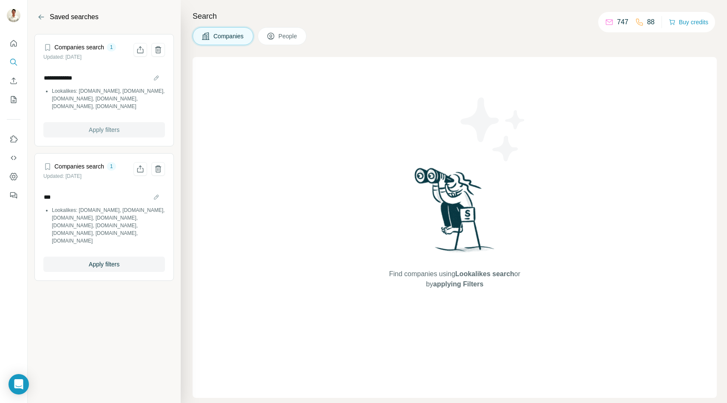 Image resolution: width=727 pixels, height=403 pixels. What do you see at coordinates (14, 62) in the screenshot?
I see `button: Search` at bounding box center [14, 62].